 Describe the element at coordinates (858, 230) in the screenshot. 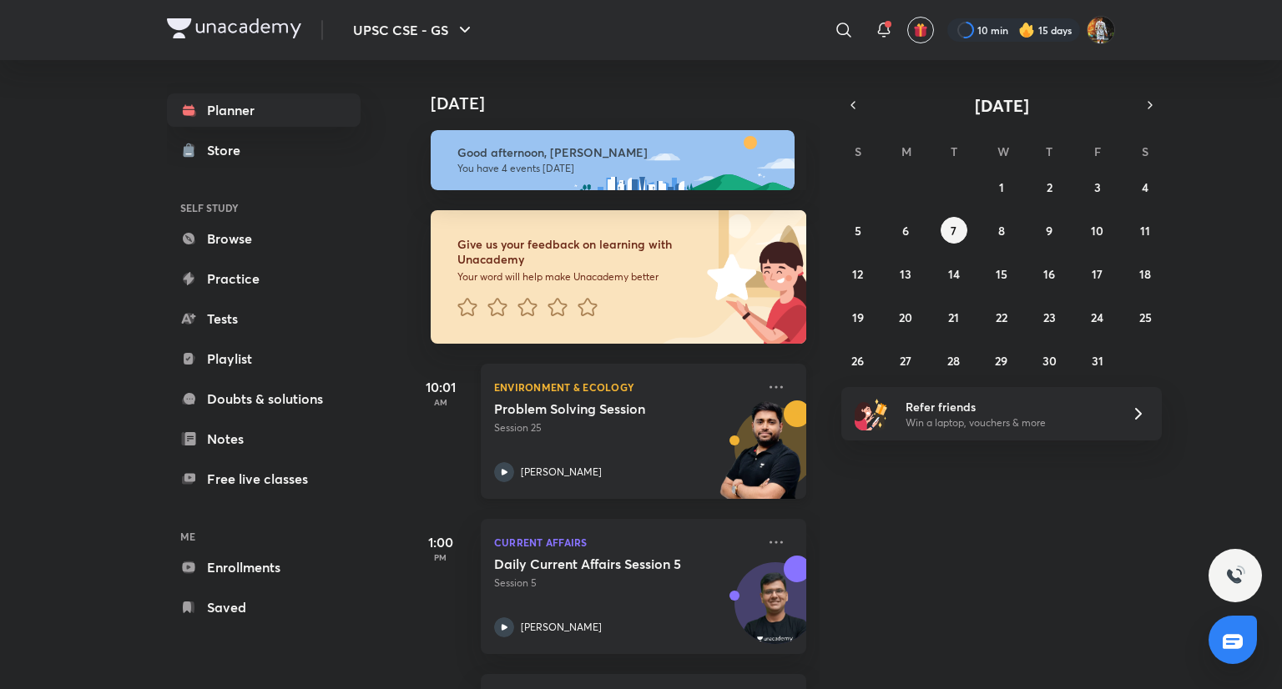

I see `button: October 5, 2025` at that location.